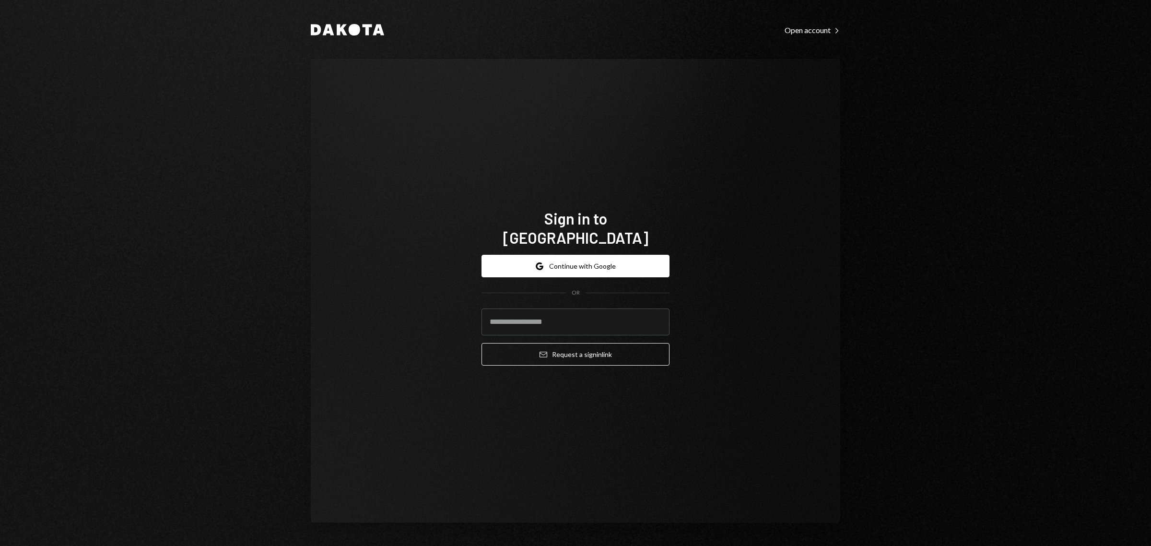 The image size is (1151, 546). What do you see at coordinates (813, 30) in the screenshot?
I see `a: Open account` at bounding box center [813, 30].